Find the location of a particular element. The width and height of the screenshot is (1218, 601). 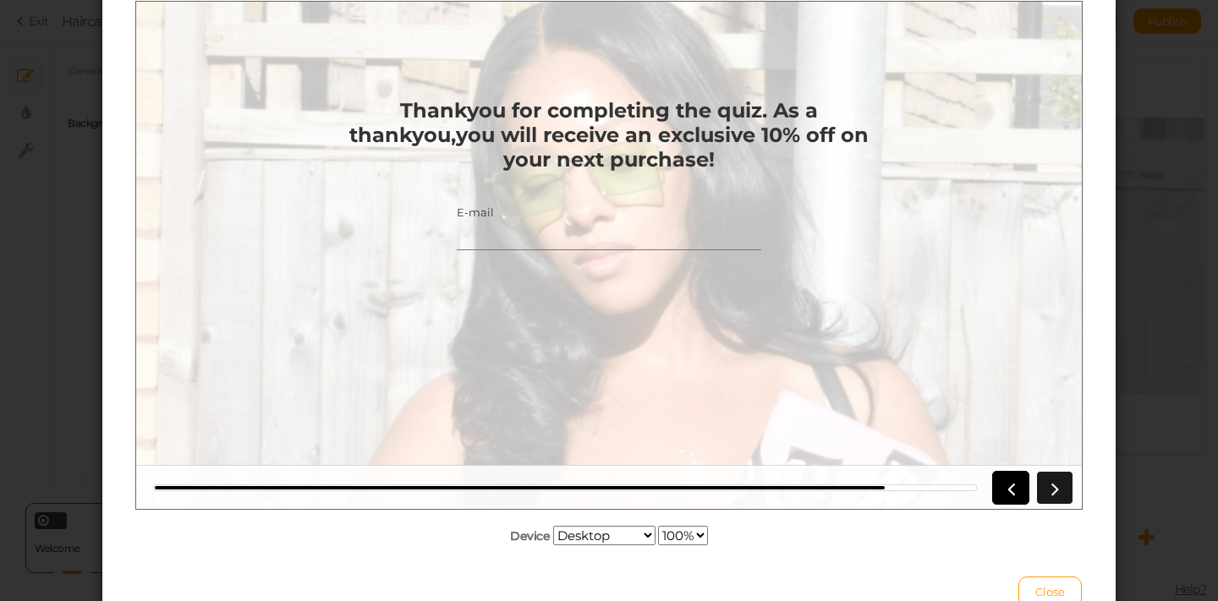

strong: Thankyou for completing the quiz. As a thankyou, is located at coordinates (447, 121).